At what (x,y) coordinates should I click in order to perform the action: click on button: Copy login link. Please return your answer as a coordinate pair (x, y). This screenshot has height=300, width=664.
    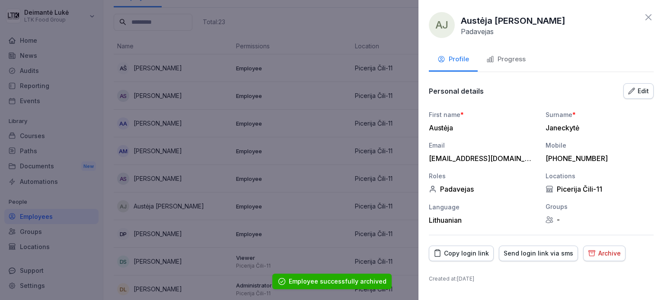
    Looking at the image, I should click on (461, 254).